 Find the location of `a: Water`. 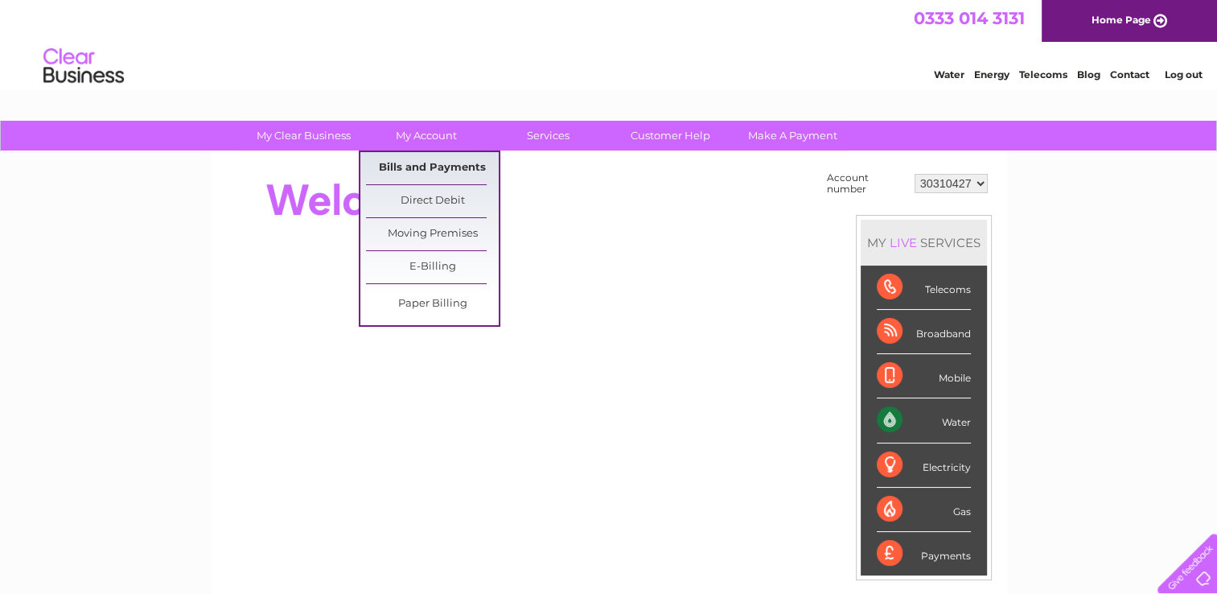

a: Water is located at coordinates (949, 74).